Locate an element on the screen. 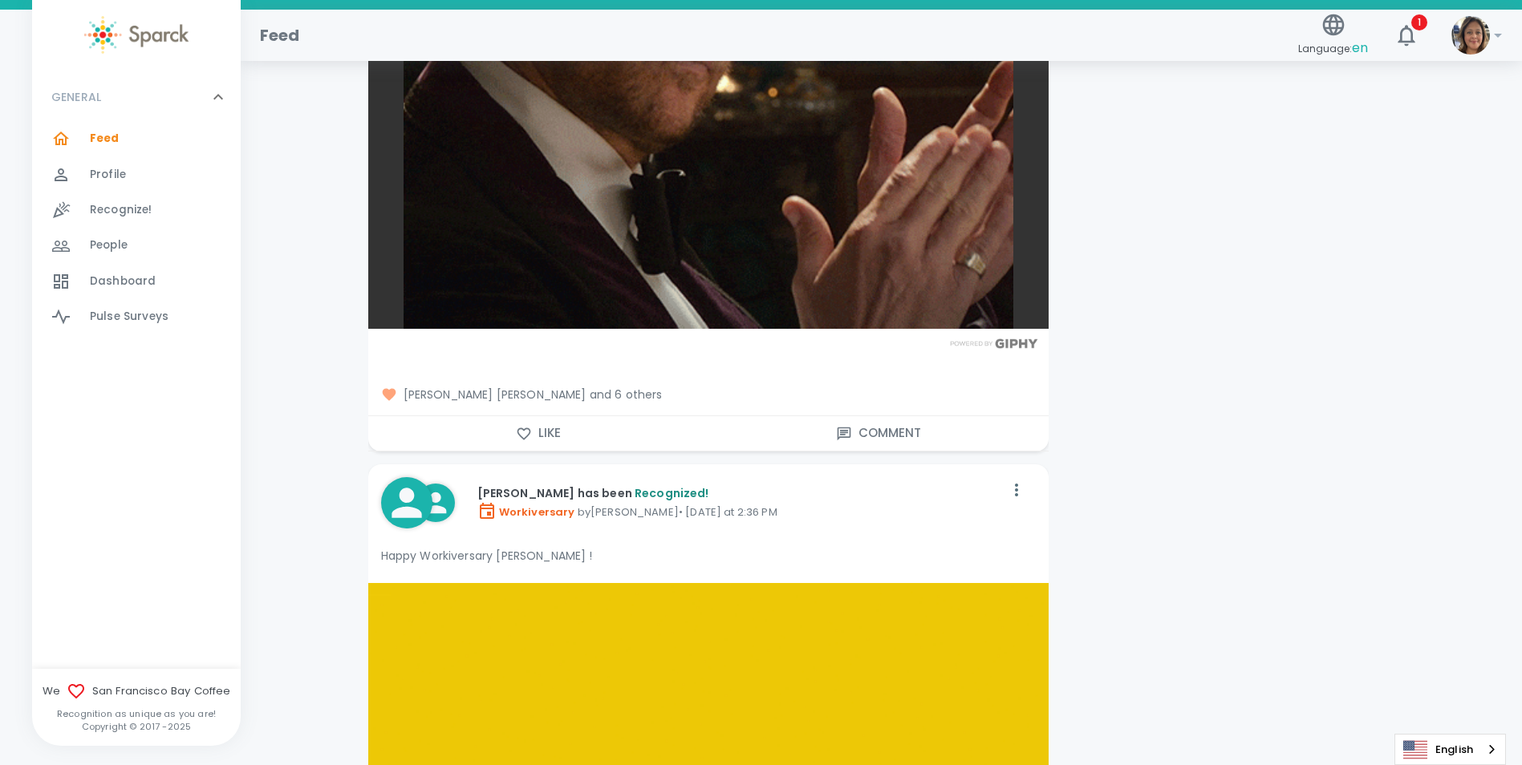 This screenshot has height=765, width=1522. span: en is located at coordinates (1360, 47).